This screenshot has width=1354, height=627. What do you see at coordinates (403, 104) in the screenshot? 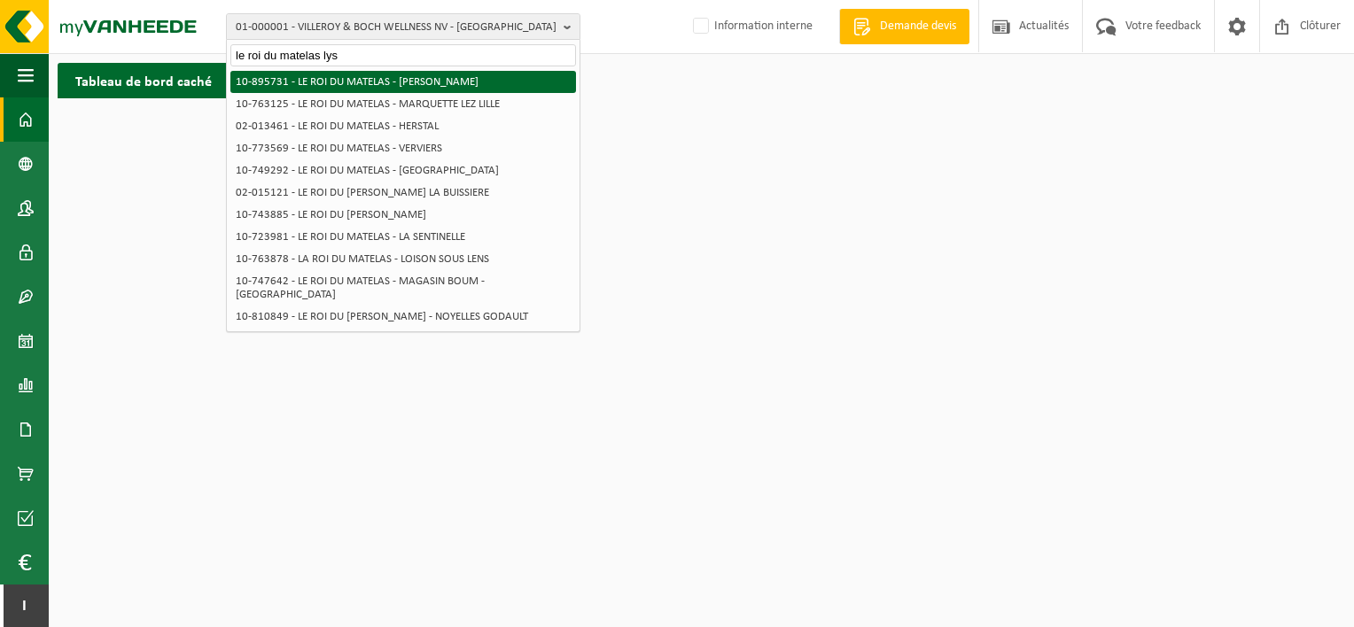
I see `li: 10-763125 - LE ROI DU MATELAS - MARQUETTE LEZ LILLE` at bounding box center [403, 104].